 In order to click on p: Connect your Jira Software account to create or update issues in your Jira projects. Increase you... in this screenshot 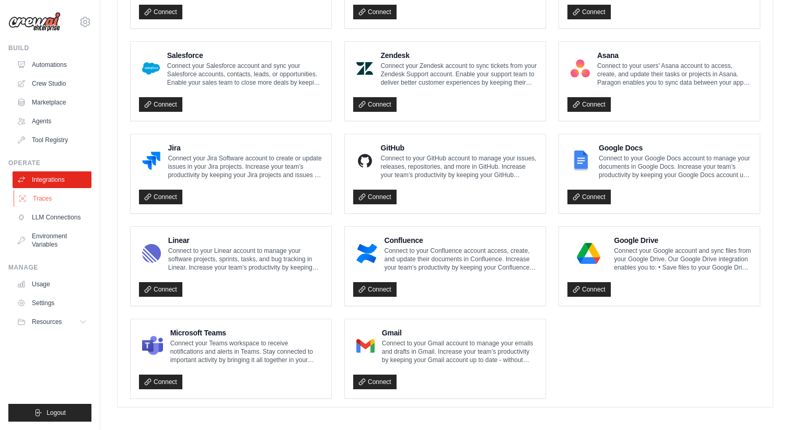, I will do `click(245, 167)`.